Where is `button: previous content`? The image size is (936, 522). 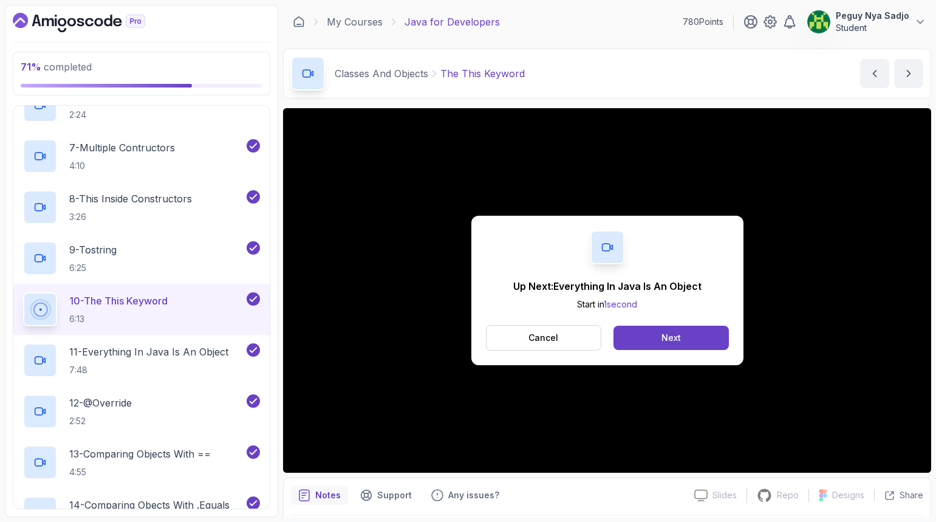
button: previous content is located at coordinates (875, 74).